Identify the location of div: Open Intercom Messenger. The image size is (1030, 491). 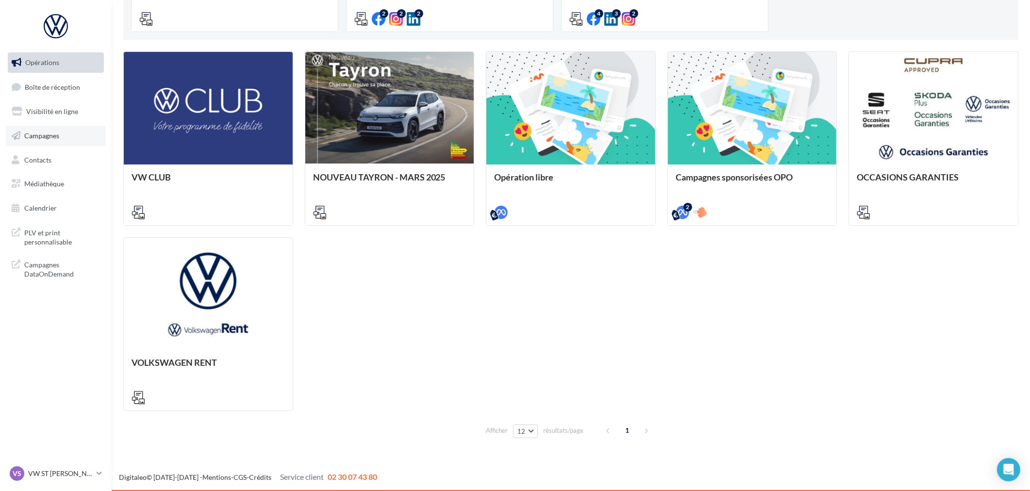
(1008, 470).